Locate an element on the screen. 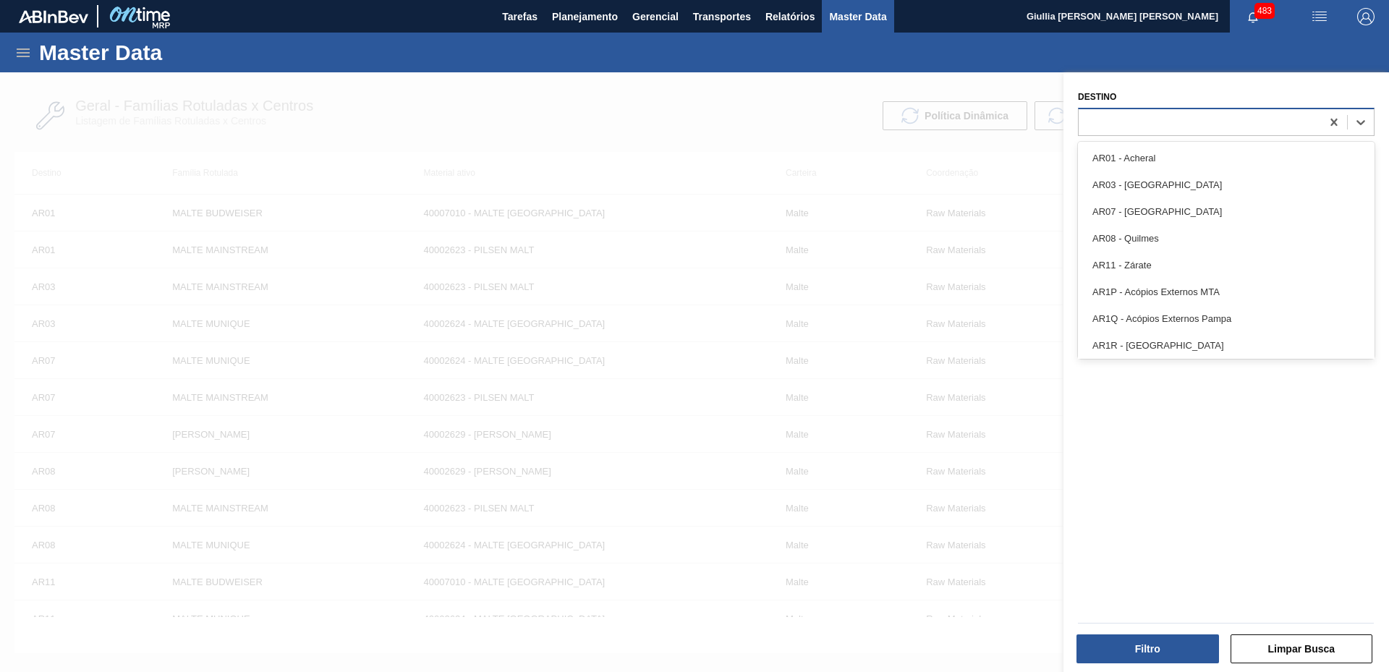 The height and width of the screenshot is (672, 1389). div: AR1P - Acópios Externos MTA is located at coordinates (1226, 291).